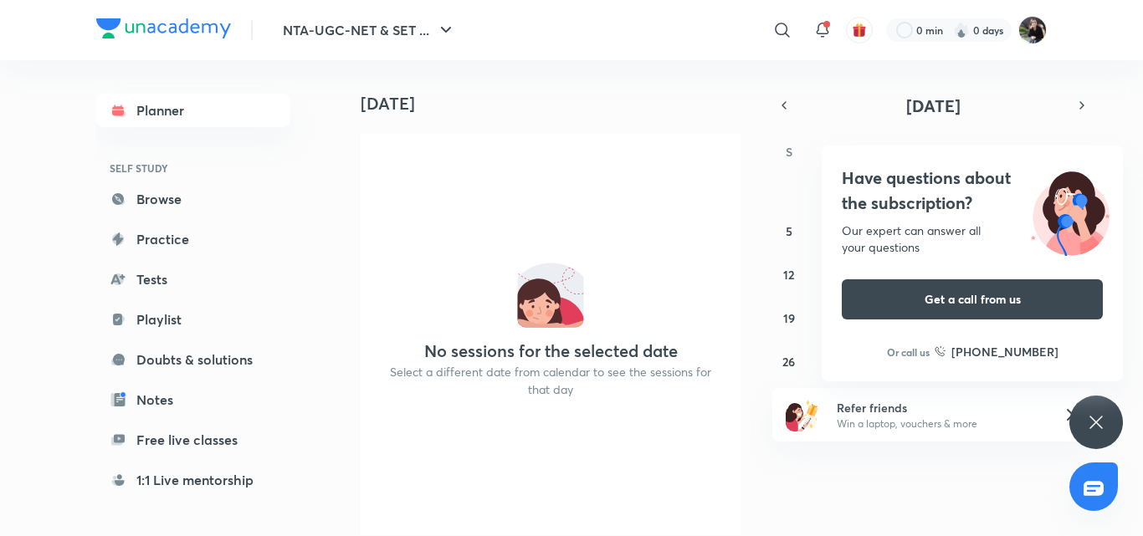 The image size is (1143, 536). I want to click on img: ttu_illustration_new.svg, so click(1070, 211).